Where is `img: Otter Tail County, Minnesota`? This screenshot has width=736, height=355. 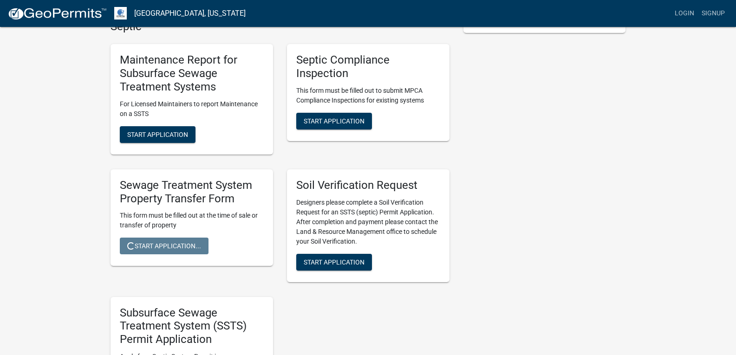
img: Otter Tail County, Minnesota is located at coordinates (120, 13).